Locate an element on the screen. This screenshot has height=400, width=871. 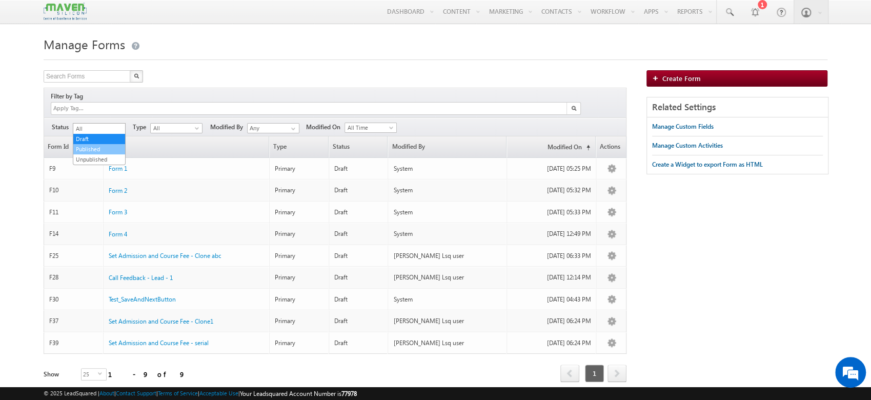
img: d_60004797649_company_0_60004797649 is located at coordinates (30, 61).